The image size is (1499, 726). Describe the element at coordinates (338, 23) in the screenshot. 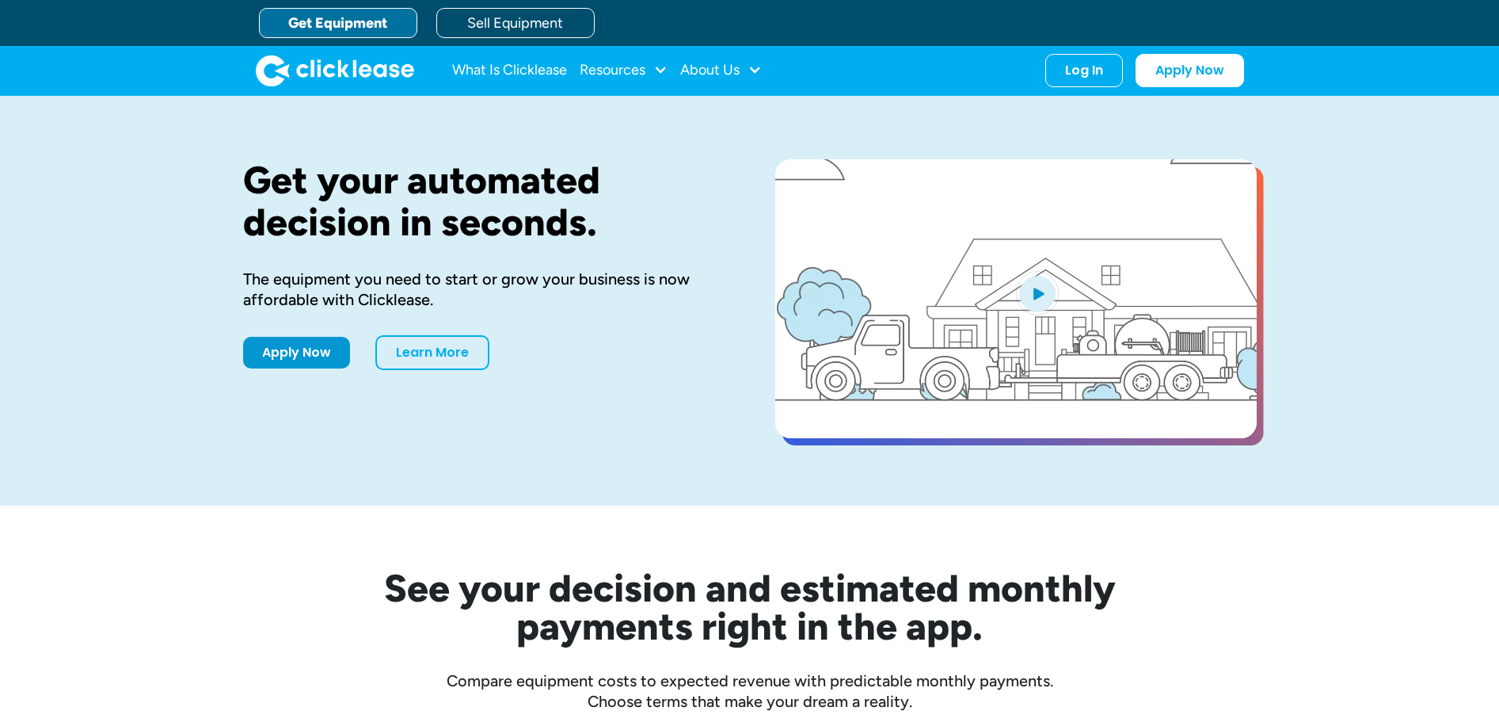

I see `a: Get Equipment` at that location.